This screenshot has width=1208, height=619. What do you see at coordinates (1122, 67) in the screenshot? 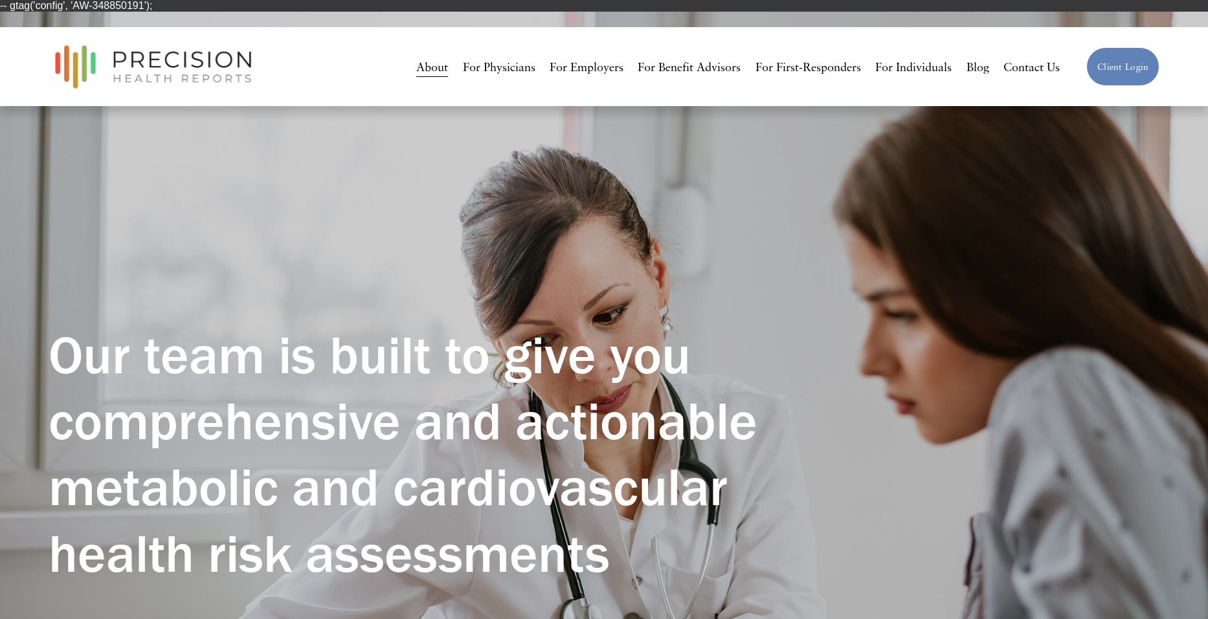
I see `a: Client Login` at bounding box center [1122, 67].